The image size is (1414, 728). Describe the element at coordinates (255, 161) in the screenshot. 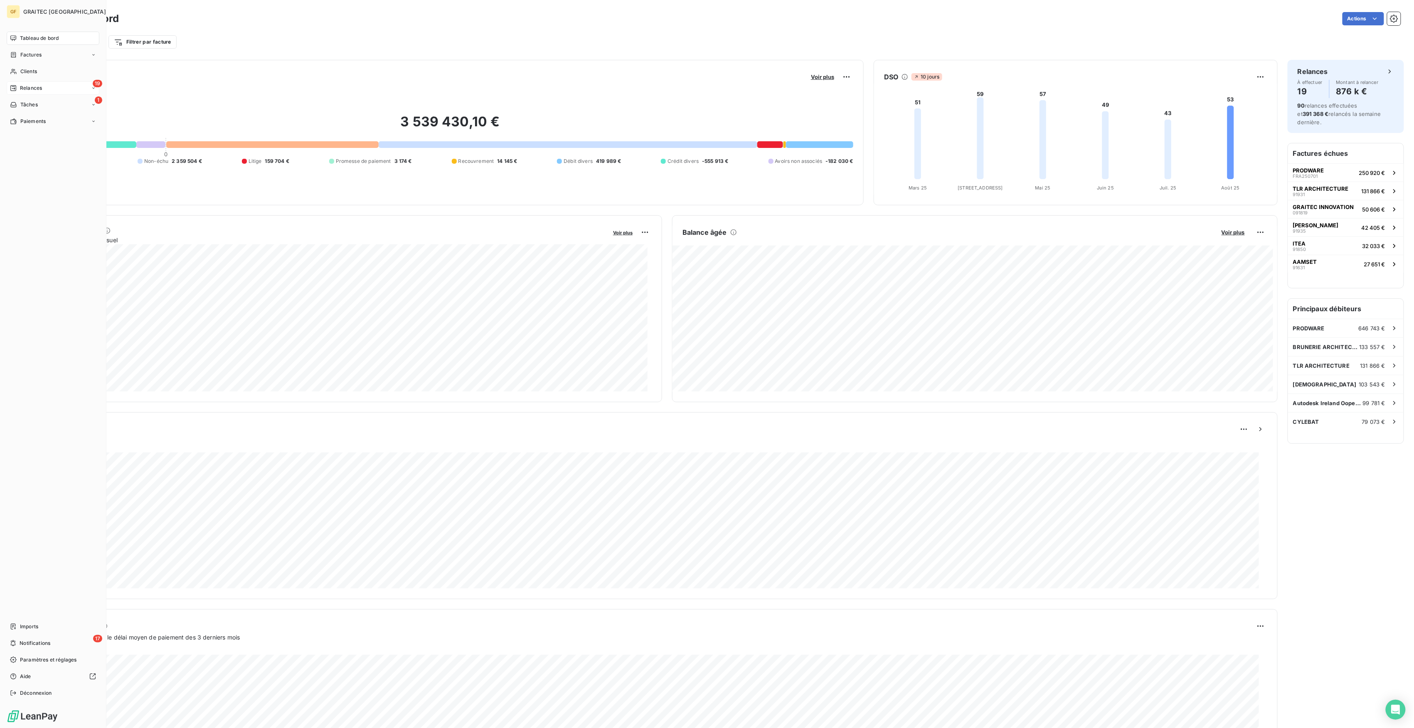

I see `span: Litige` at that location.